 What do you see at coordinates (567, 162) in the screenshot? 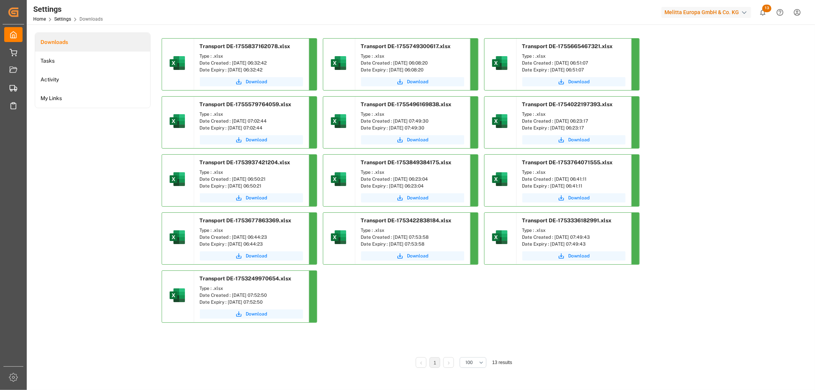
I see `span: Transport DE-1753764071555.xlsx` at bounding box center [567, 162].